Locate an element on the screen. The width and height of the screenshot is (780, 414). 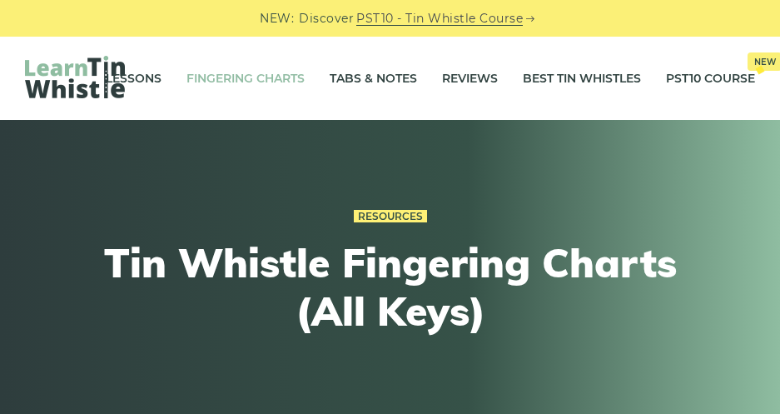
a: PST10 CourseNew is located at coordinates (710, 78).